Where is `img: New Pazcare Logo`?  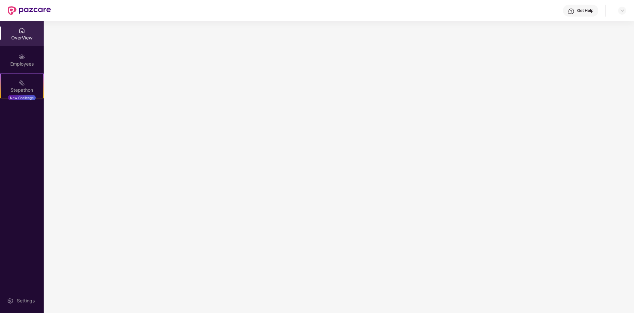
img: New Pazcare Logo is located at coordinates (29, 11).